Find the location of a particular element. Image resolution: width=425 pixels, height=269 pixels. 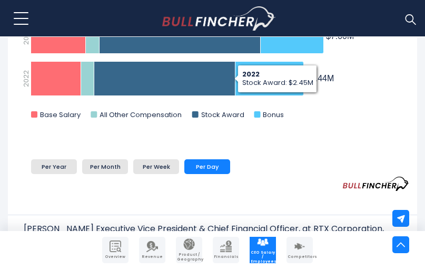

span: Revenue is located at coordinates (152, 256).